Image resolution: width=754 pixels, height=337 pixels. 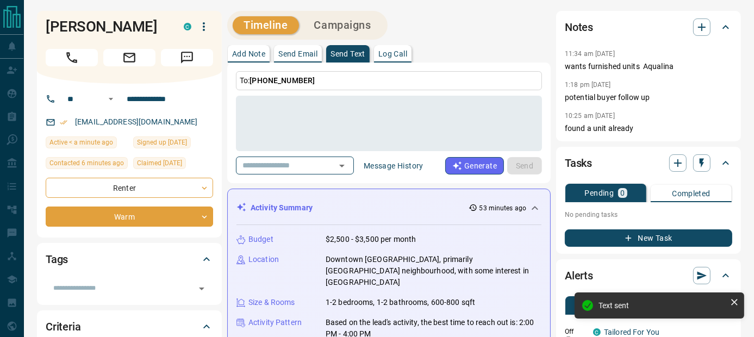 What do you see at coordinates (649, 128) in the screenshot?
I see `p: found a unit already` at bounding box center [649, 128].